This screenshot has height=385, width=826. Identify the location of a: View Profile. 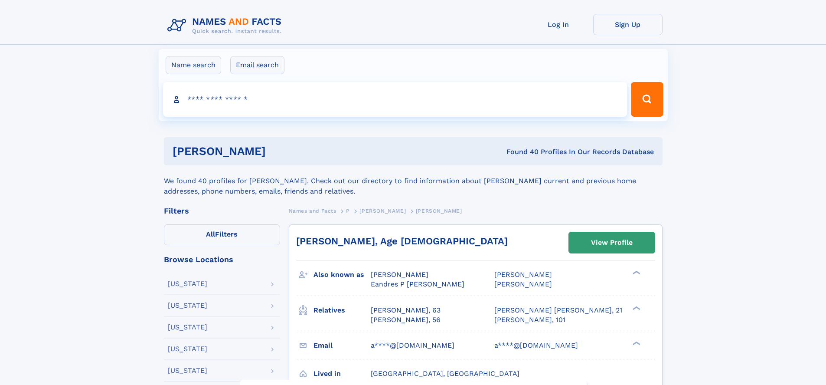
(612, 242).